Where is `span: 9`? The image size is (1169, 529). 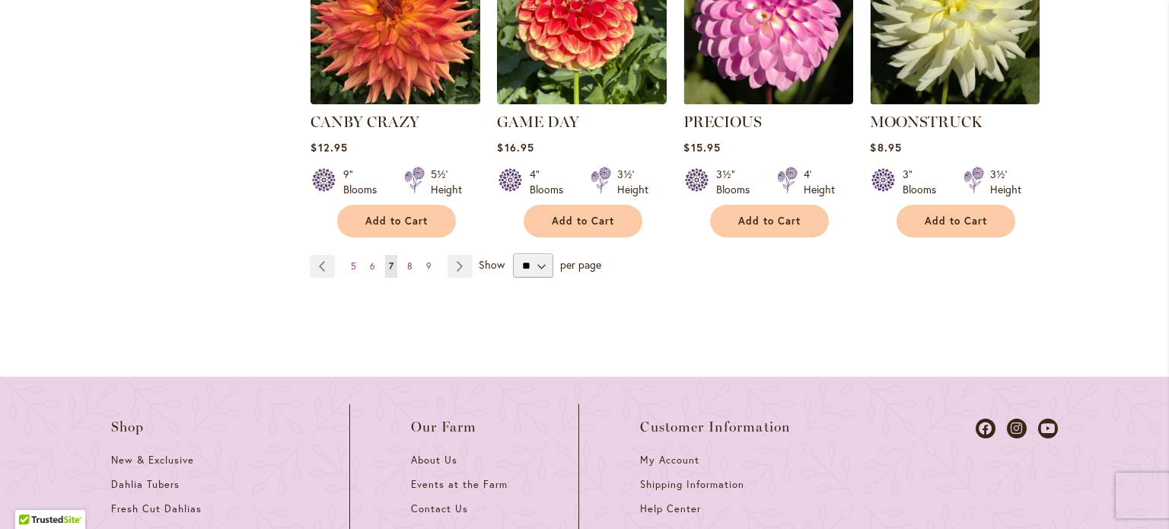 span: 9 is located at coordinates (428, 266).